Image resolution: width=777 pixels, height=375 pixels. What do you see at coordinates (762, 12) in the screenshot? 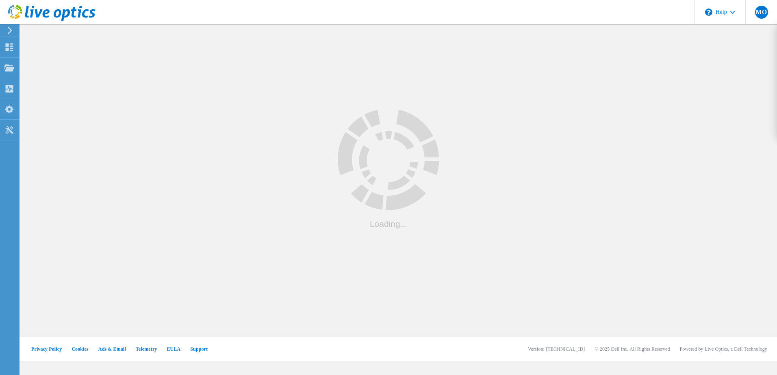
I see `span: MO` at bounding box center [762, 12].